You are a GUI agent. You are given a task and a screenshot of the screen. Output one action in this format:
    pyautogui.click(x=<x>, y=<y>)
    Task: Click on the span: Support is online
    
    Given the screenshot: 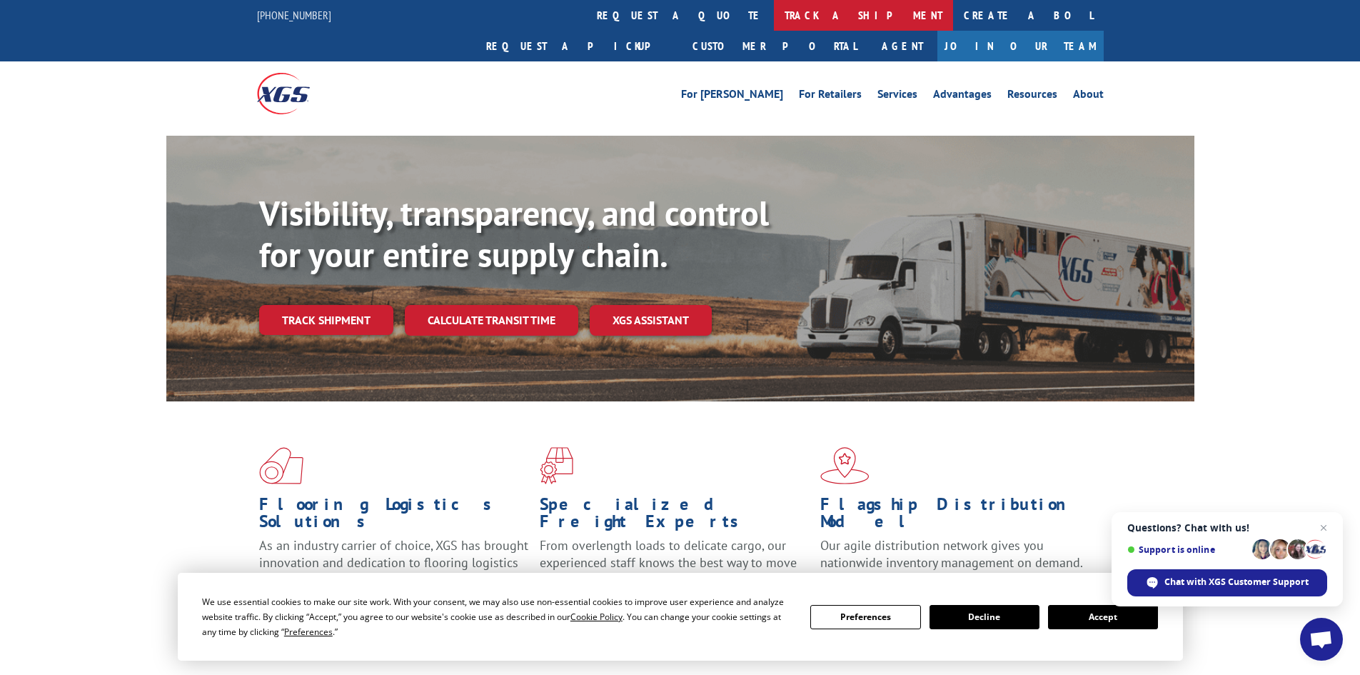 What is the action you would take?
    pyautogui.click(x=1187, y=549)
    